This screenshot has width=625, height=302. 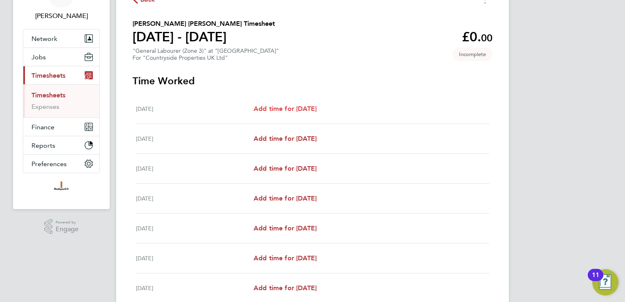 What do you see at coordinates (45, 106) in the screenshot?
I see `a: Expenses` at bounding box center [45, 106].